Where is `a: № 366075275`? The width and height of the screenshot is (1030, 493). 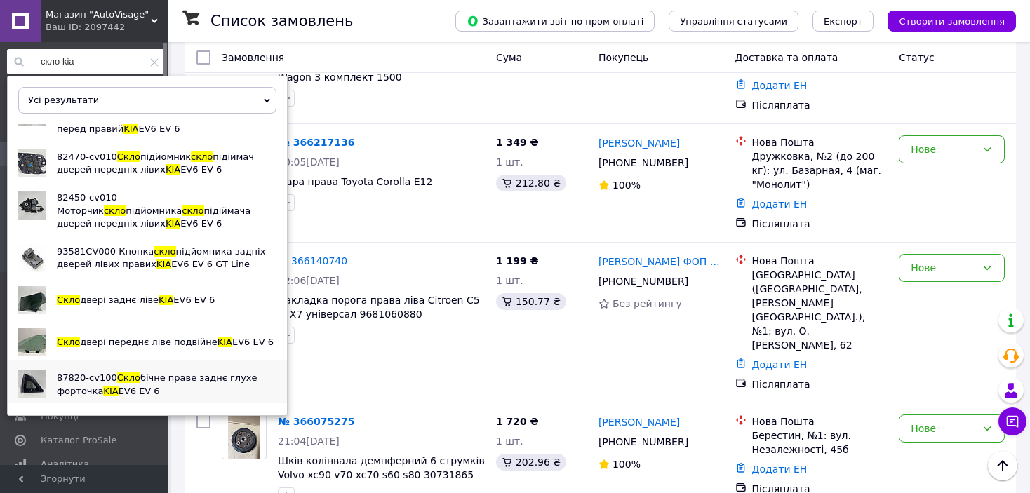 a: № 366075275 is located at coordinates (316, 422).